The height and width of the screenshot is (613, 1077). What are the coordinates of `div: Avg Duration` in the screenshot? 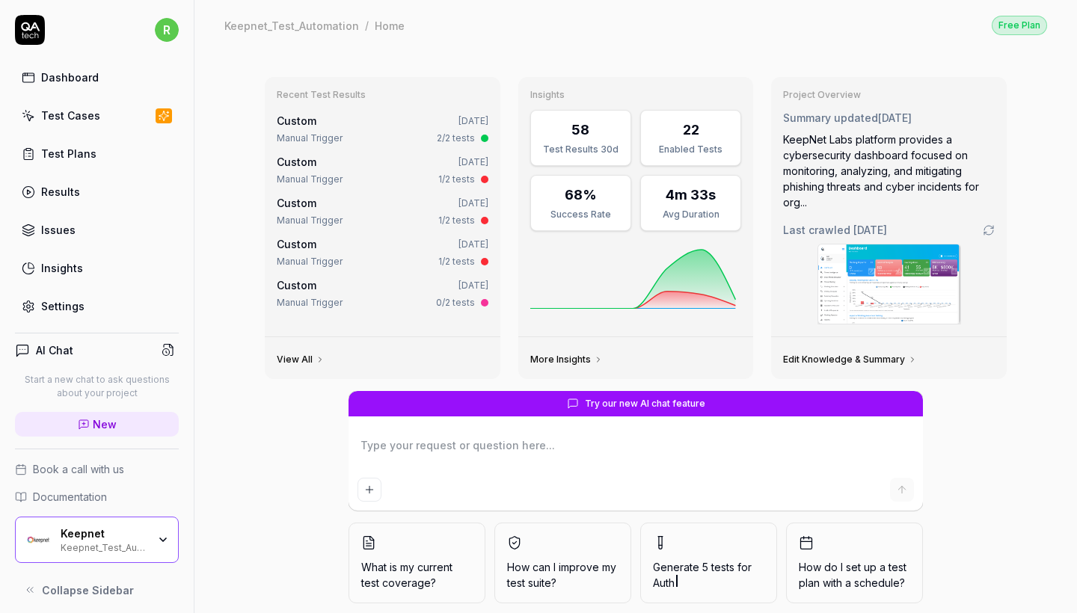 It's located at (690, 215).